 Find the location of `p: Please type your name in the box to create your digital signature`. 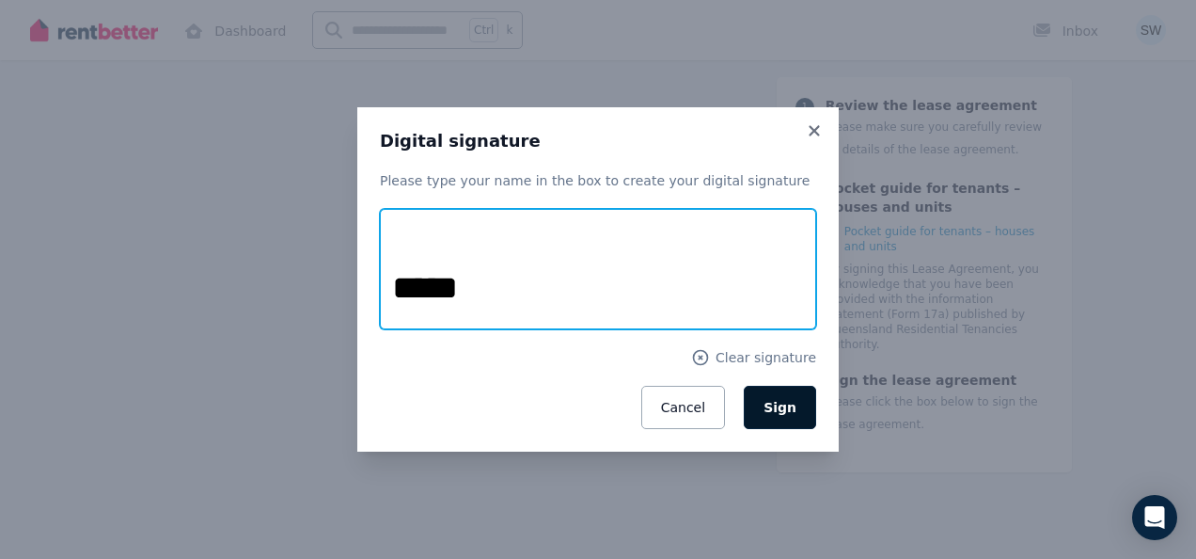

p: Please type your name in the box to create your digital signature is located at coordinates (598, 181).